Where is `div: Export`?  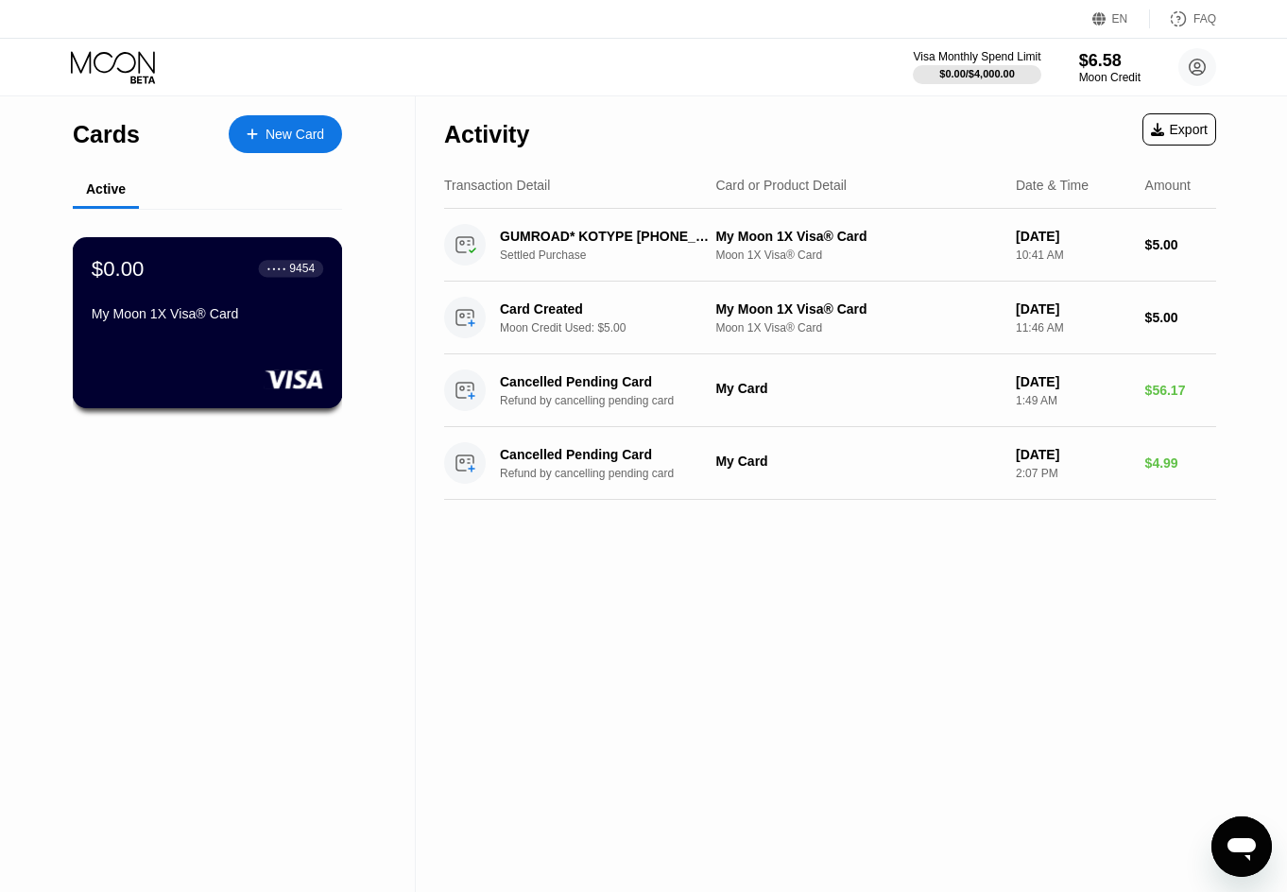
div: Export is located at coordinates (1180, 129).